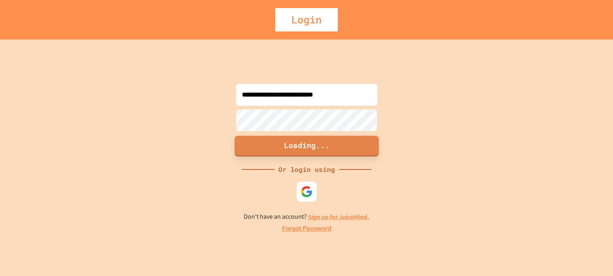  I want to click on div: Login, so click(306, 20).